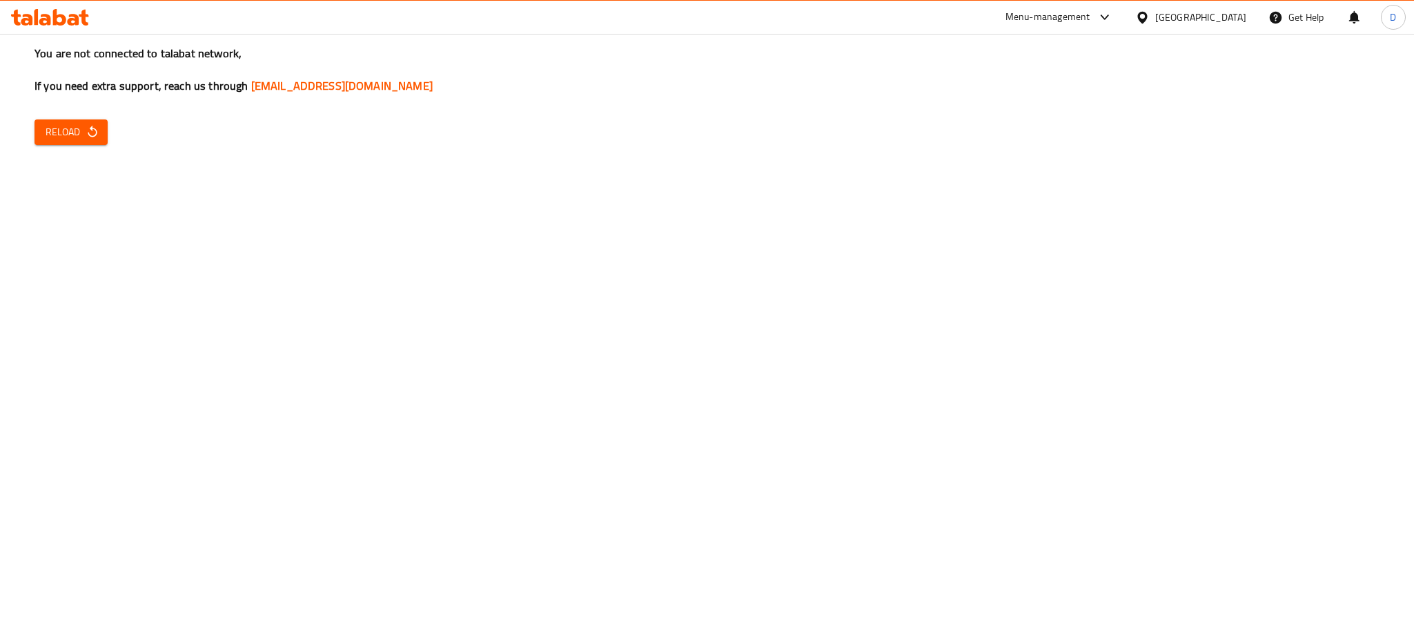 This screenshot has width=1414, height=620. Describe the element at coordinates (1048, 17) in the screenshot. I see `div: Menu-management` at that location.